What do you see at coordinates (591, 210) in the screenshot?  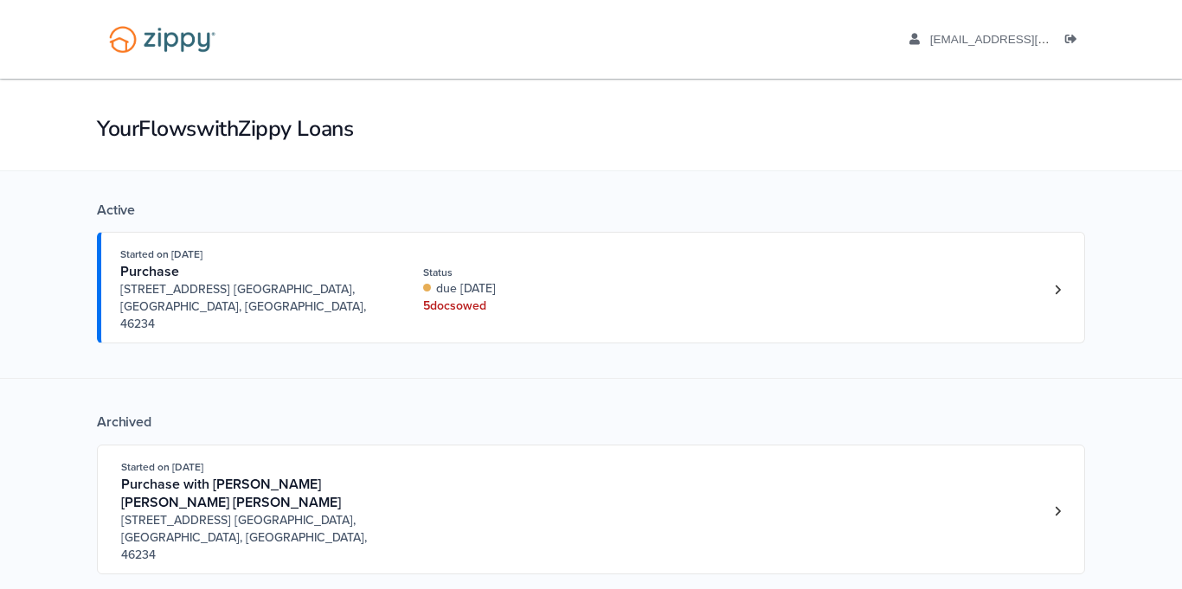 I see `div: Active` at bounding box center [591, 210].